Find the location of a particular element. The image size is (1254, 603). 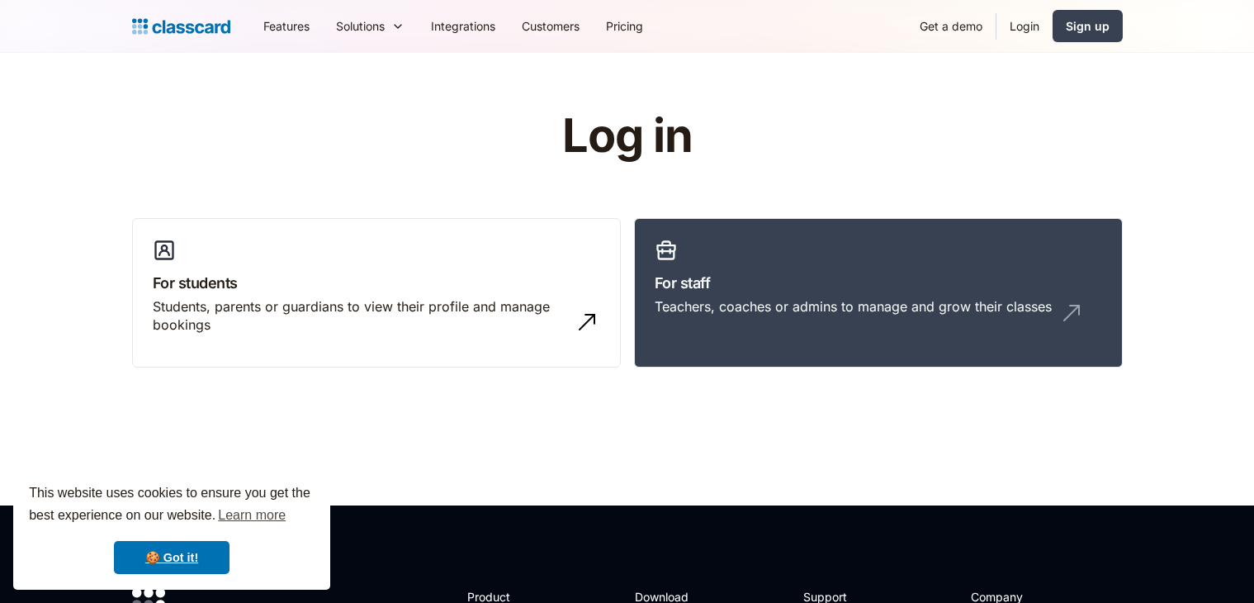

h3: For staff is located at coordinates (878, 282).